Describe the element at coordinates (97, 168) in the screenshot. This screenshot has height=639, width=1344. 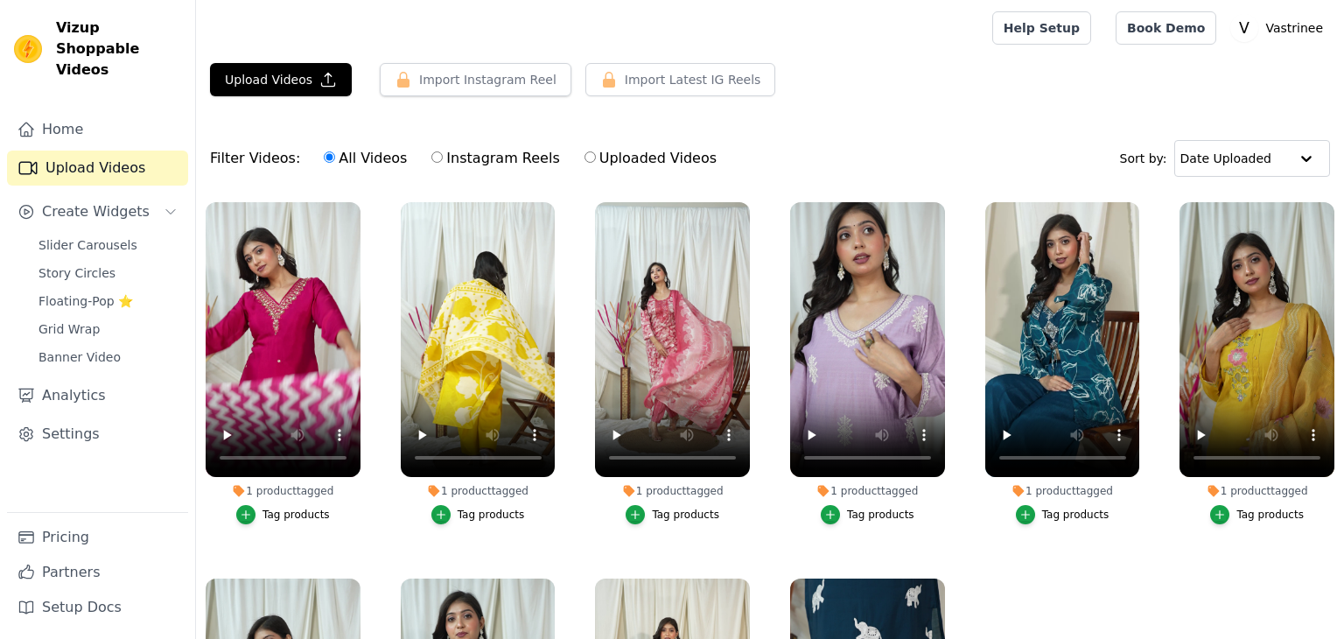
I see `a: Upload Videos` at that location.